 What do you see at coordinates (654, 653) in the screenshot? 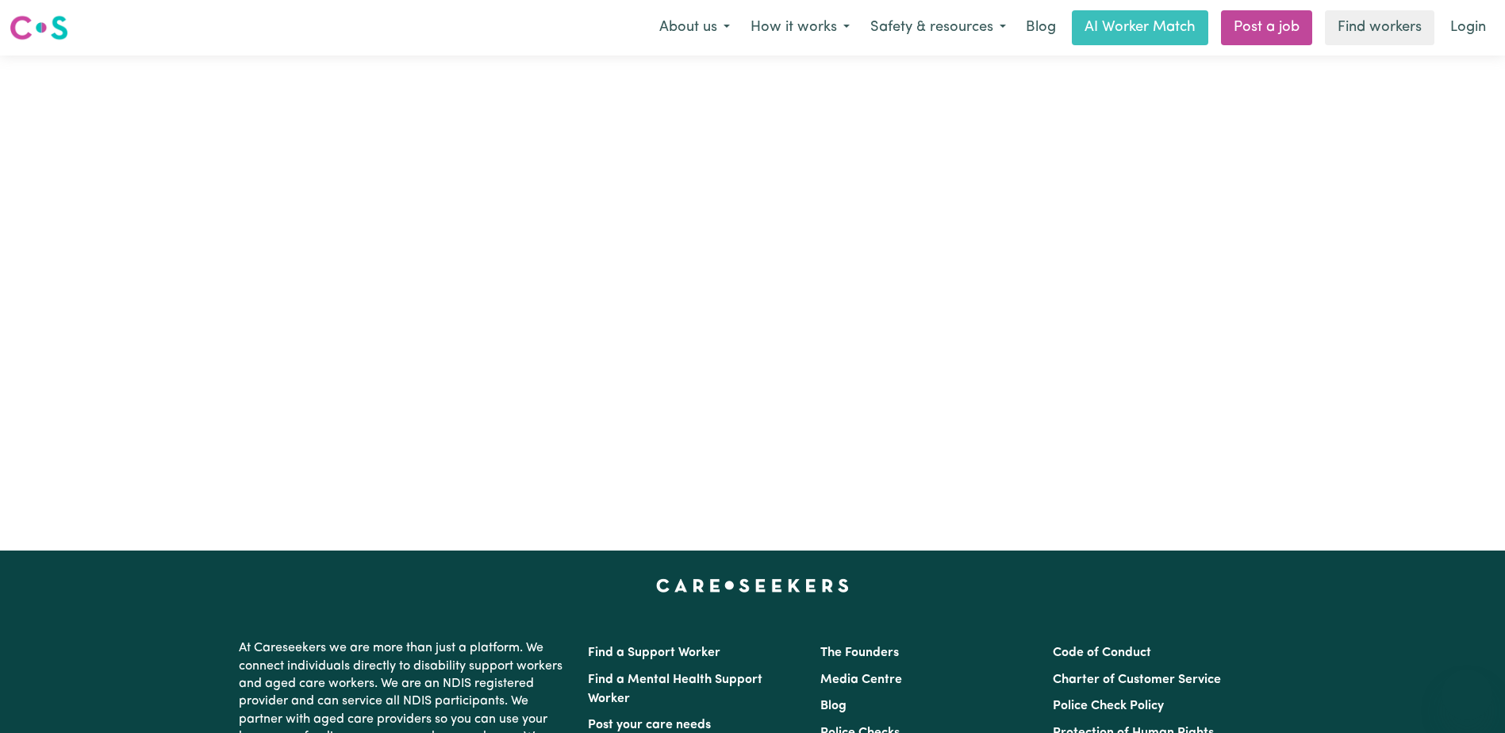
I see `a: Find a Support Worker` at bounding box center [654, 653].